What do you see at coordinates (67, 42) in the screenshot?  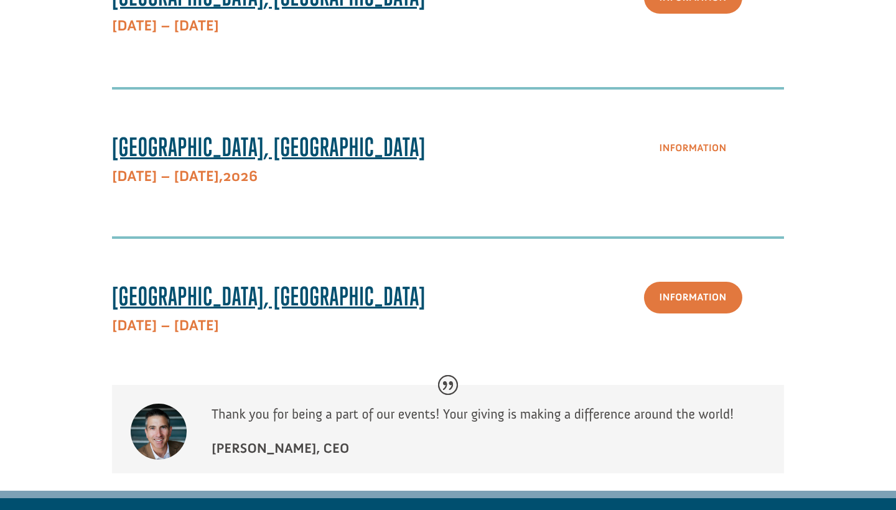 I see `strong: Builders International` at bounding box center [67, 42].